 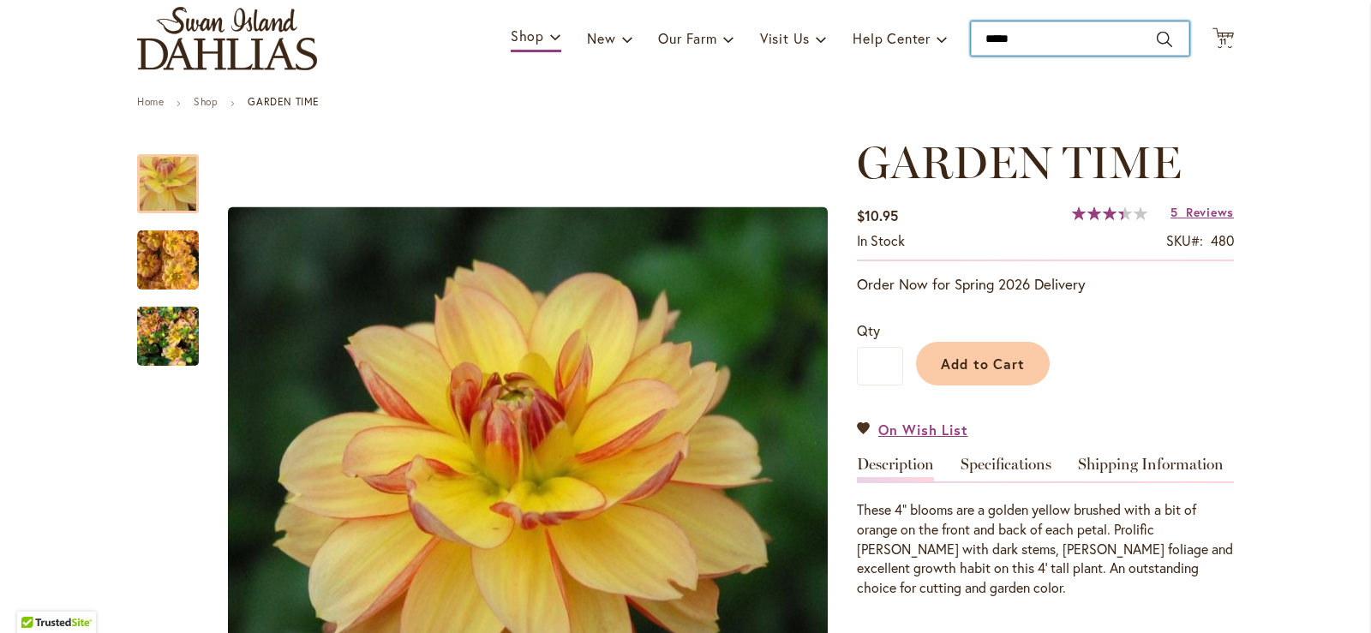 I want to click on a: Description, so click(x=895, y=469).